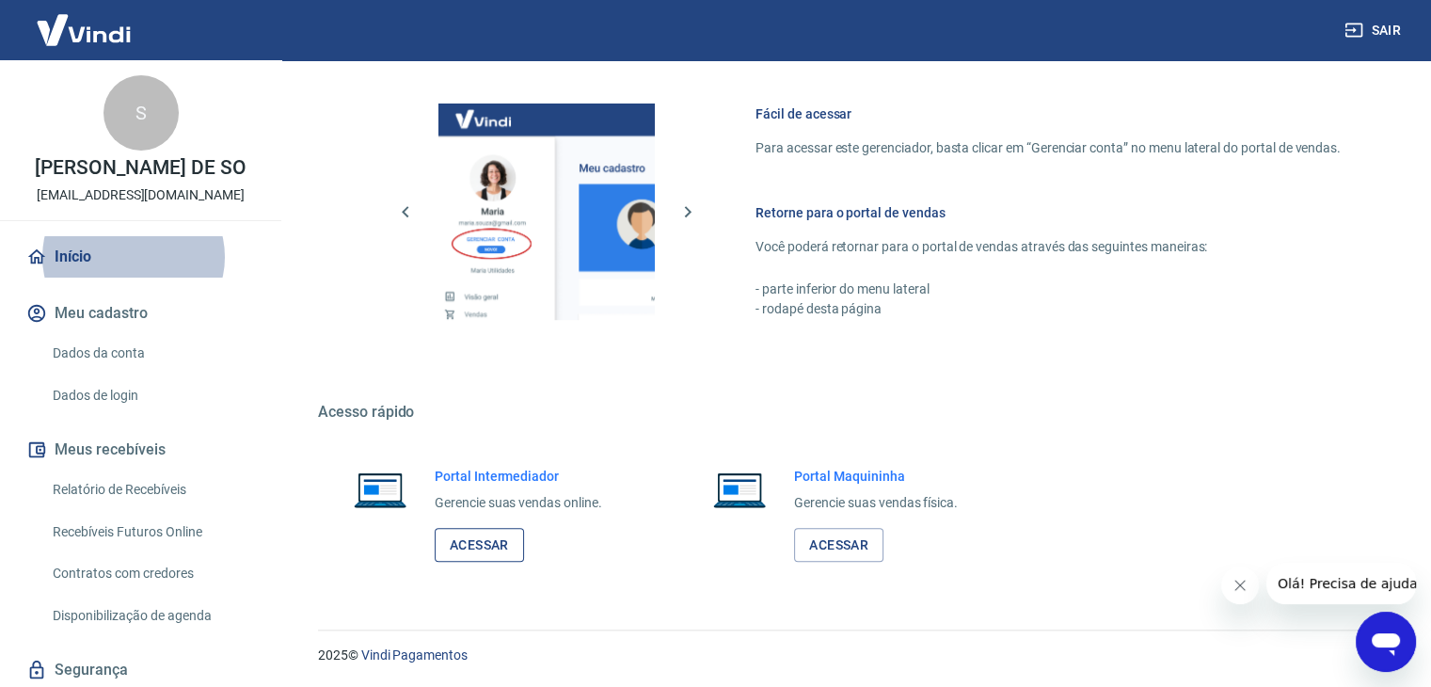  What do you see at coordinates (1048, 309) in the screenshot?
I see `p: - rodapé desta página` at bounding box center [1048, 309].